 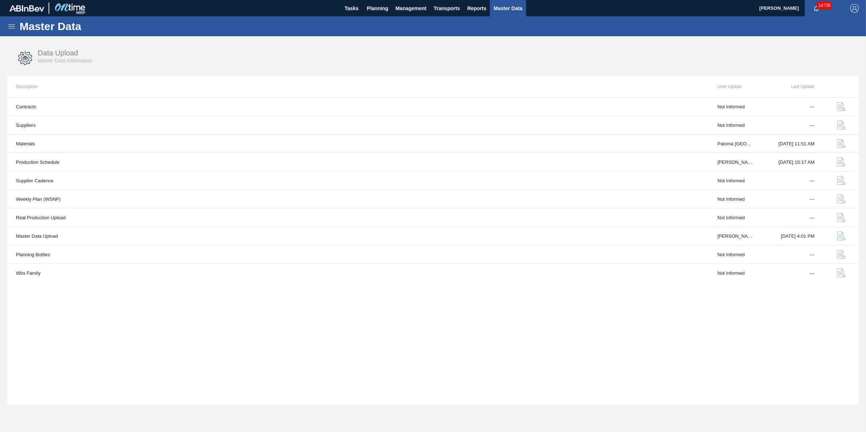 I want to click on th: Last Update, so click(x=793, y=87).